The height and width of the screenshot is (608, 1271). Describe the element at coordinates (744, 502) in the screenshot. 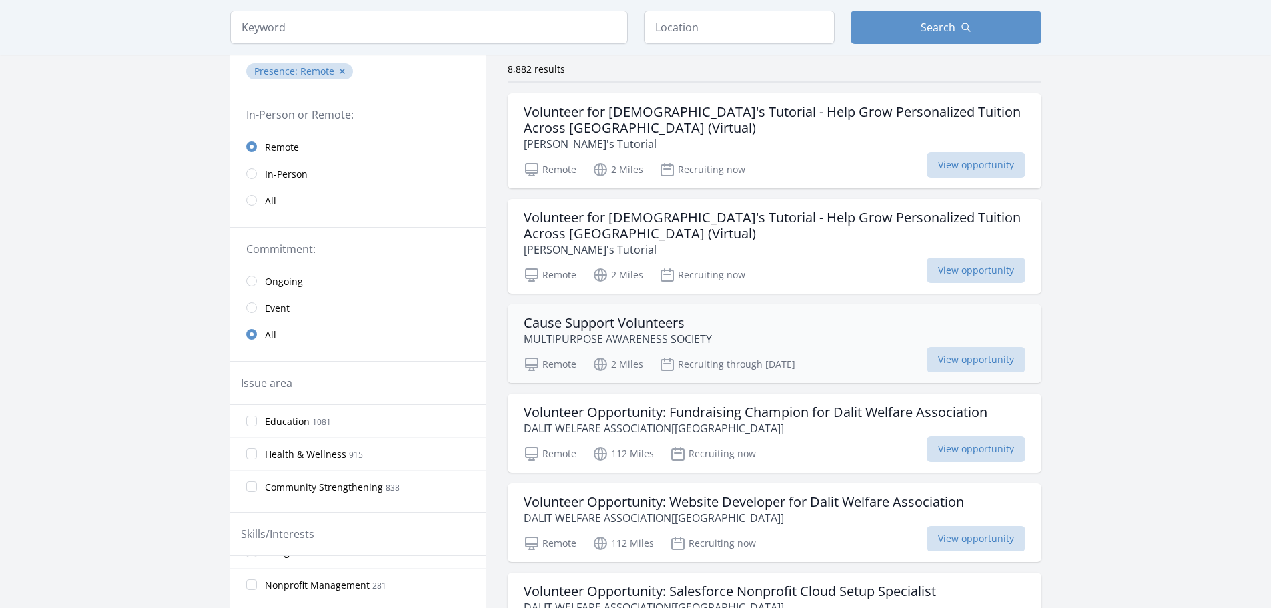

I see `h3: Volunteer Opportunity: Website Developer for Dalit Welfare Association` at that location.